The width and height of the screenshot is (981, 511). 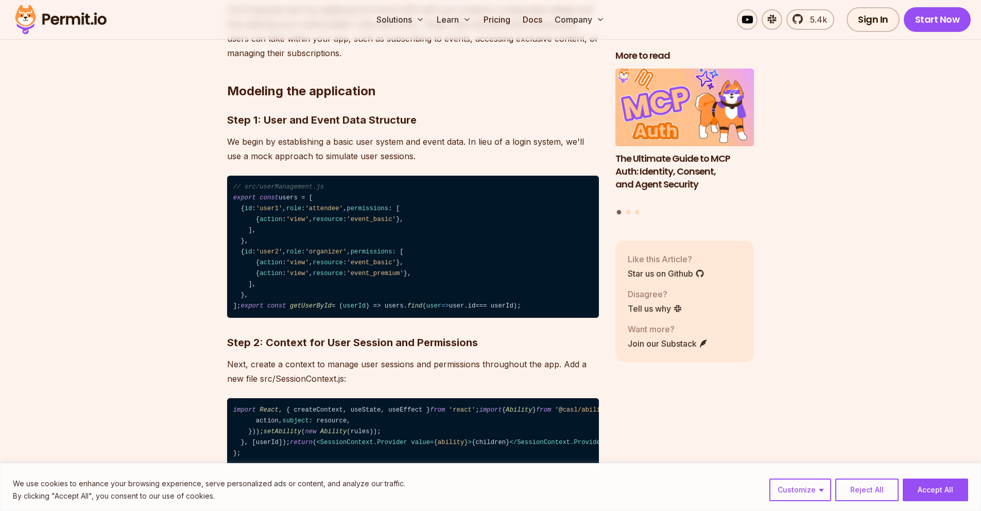 I want to click on span: // src/userManagement.js, so click(x=278, y=187).